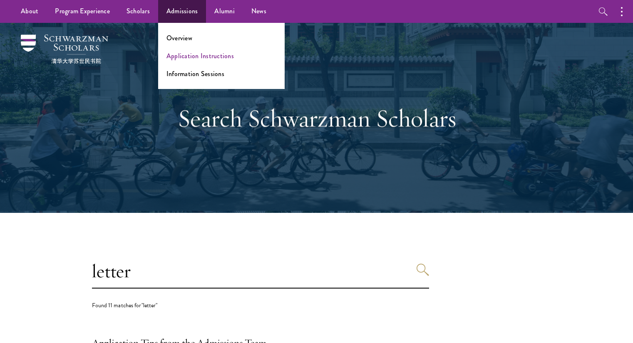 The height and width of the screenshot is (343, 633). I want to click on a: Application Instructions, so click(200, 56).